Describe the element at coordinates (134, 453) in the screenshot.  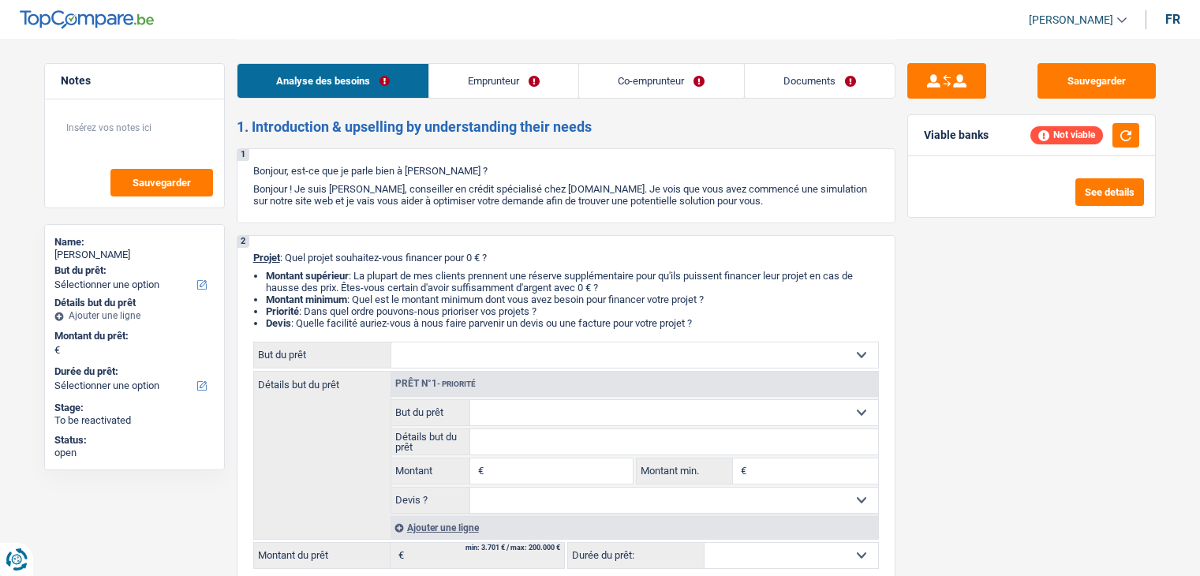
I see `div: open` at that location.